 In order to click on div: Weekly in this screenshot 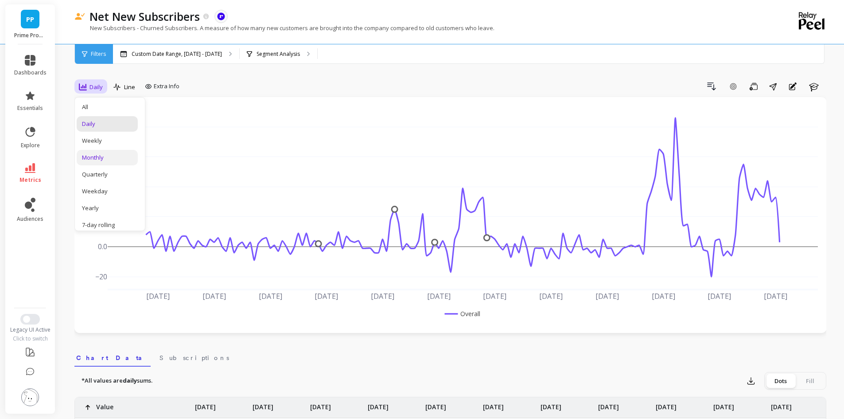, I will do `click(107, 140)`.